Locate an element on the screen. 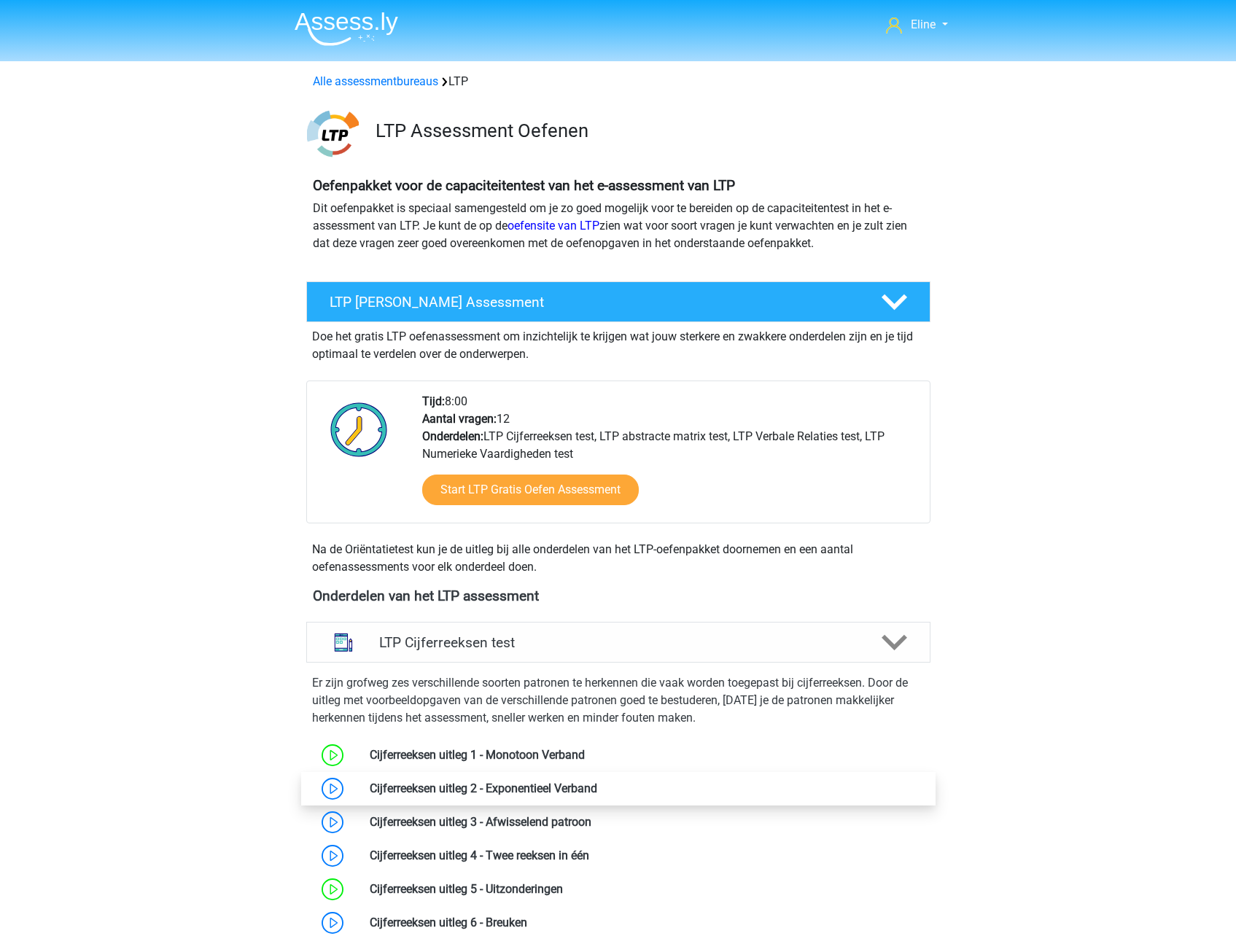  div: Cijferreeksen uitleg 6 - Breuken is located at coordinates (644, 923).